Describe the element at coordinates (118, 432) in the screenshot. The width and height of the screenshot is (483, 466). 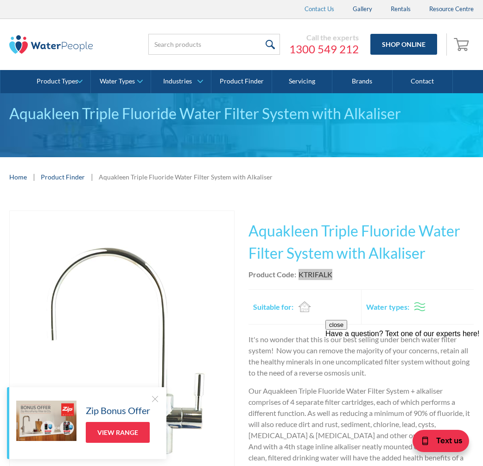
I see `a: View Range` at that location.